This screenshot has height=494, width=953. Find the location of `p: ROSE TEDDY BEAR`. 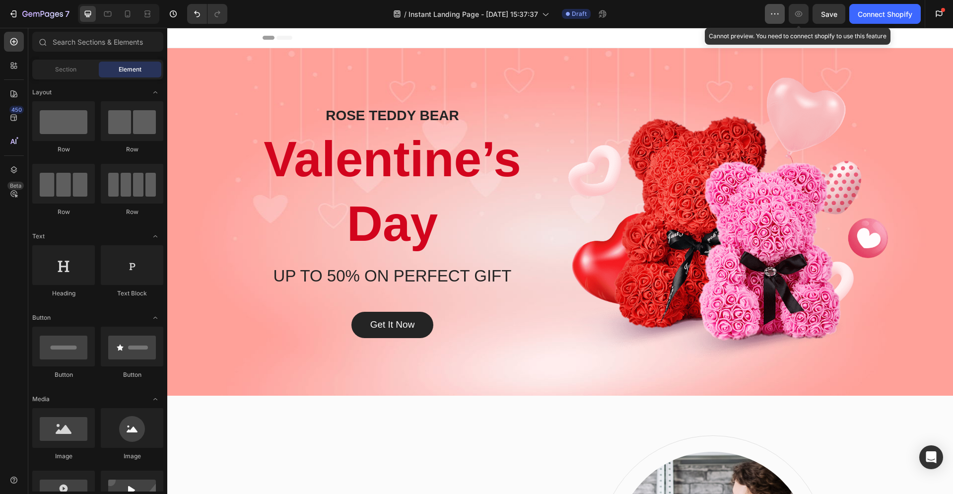

p: ROSE TEDDY BEAR is located at coordinates (225, 88).